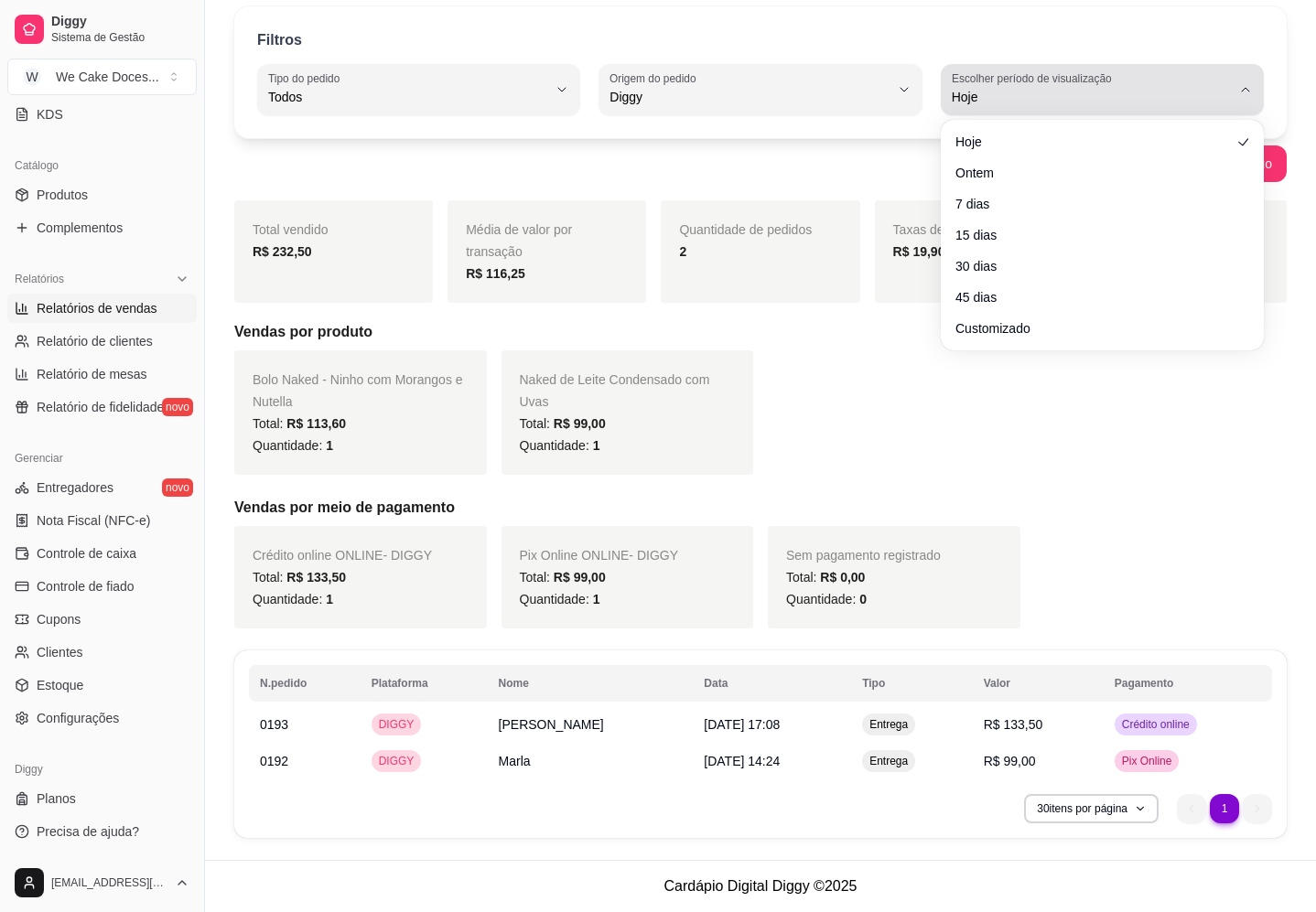 This screenshot has height=912, width=1316. Describe the element at coordinates (863, 599) in the screenshot. I see `span: 0` at that location.